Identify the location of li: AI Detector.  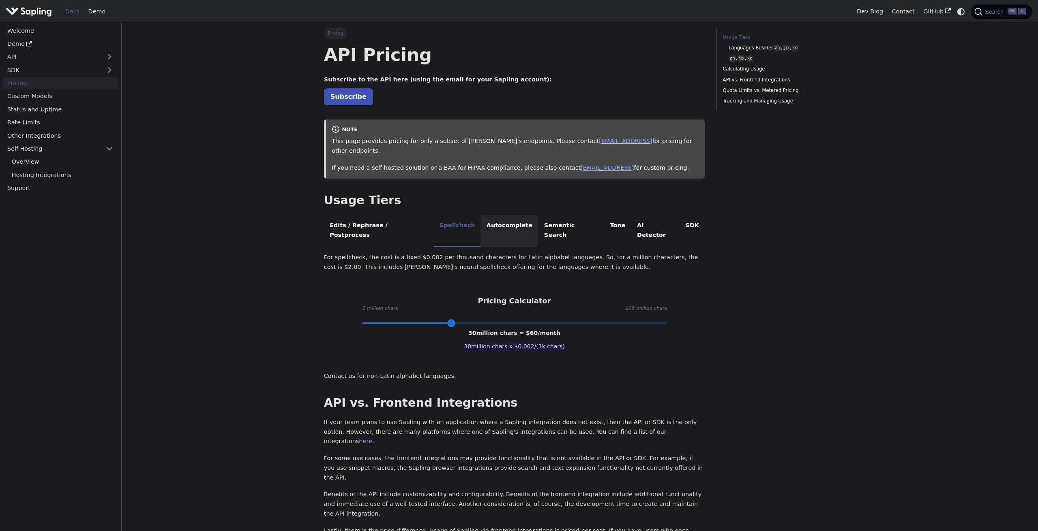
(655, 231).